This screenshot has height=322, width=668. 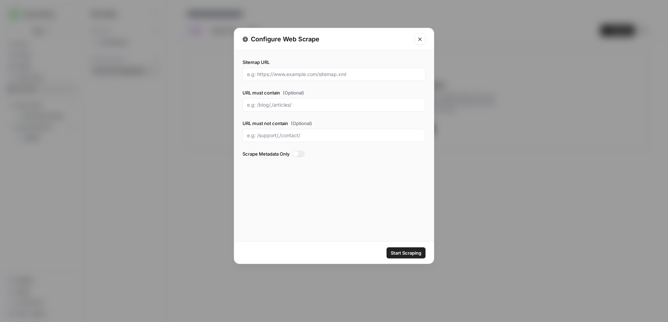 I want to click on button: Close modal, so click(x=420, y=39).